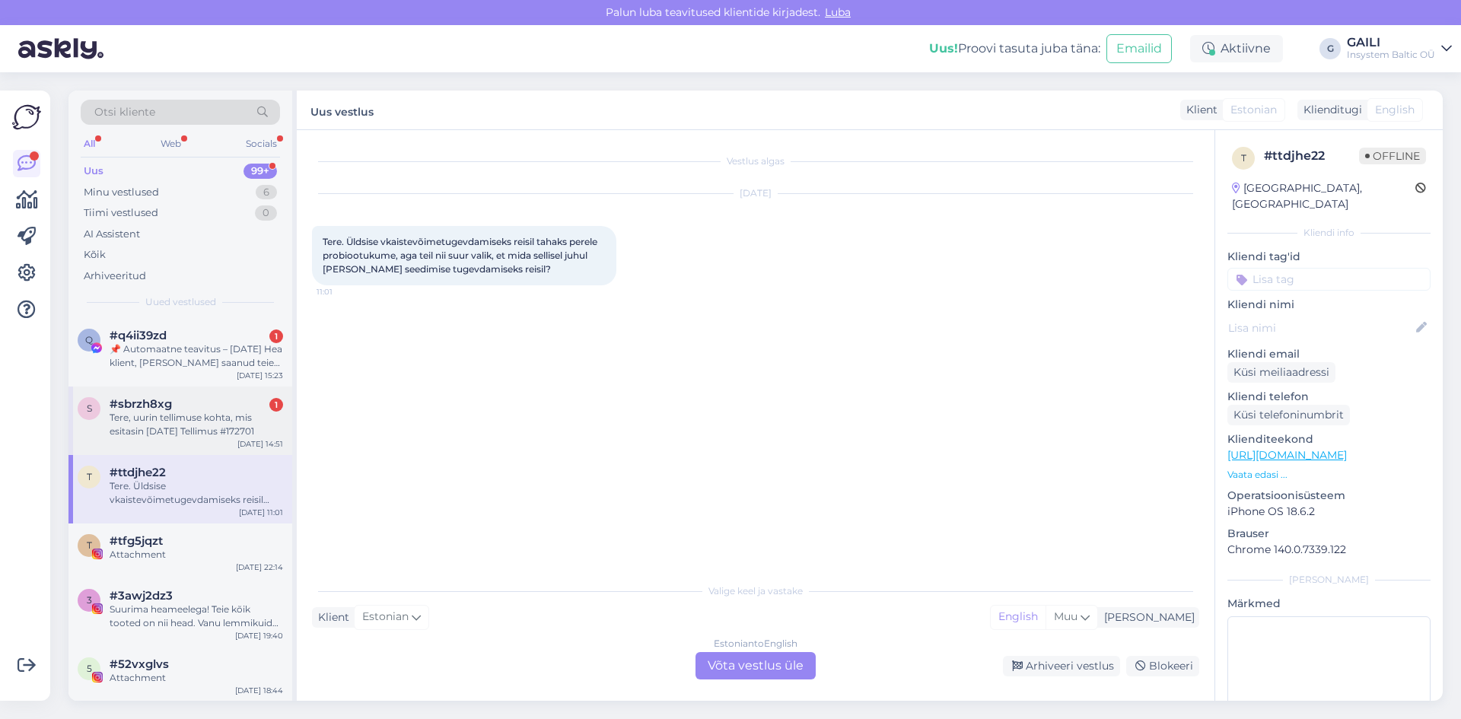  I want to click on p: Kliendi telefon, so click(1328, 396).